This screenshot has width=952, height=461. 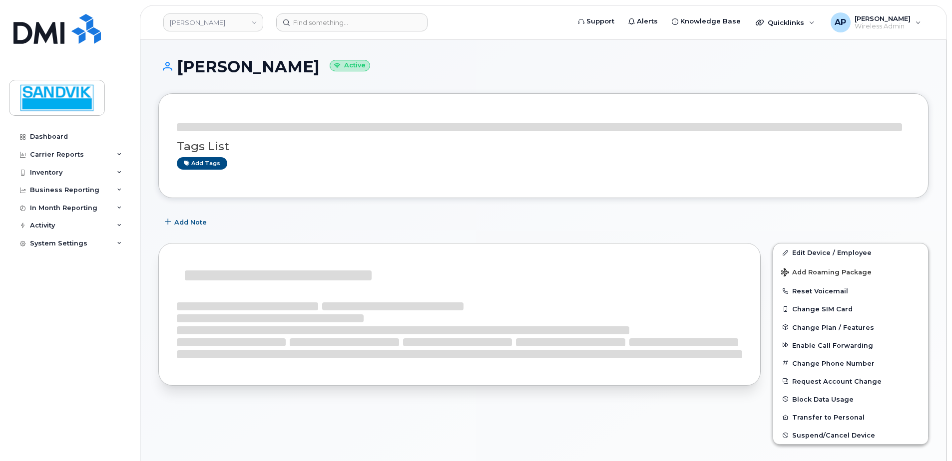 I want to click on button: Transfer to Personal, so click(x=851, y=418).